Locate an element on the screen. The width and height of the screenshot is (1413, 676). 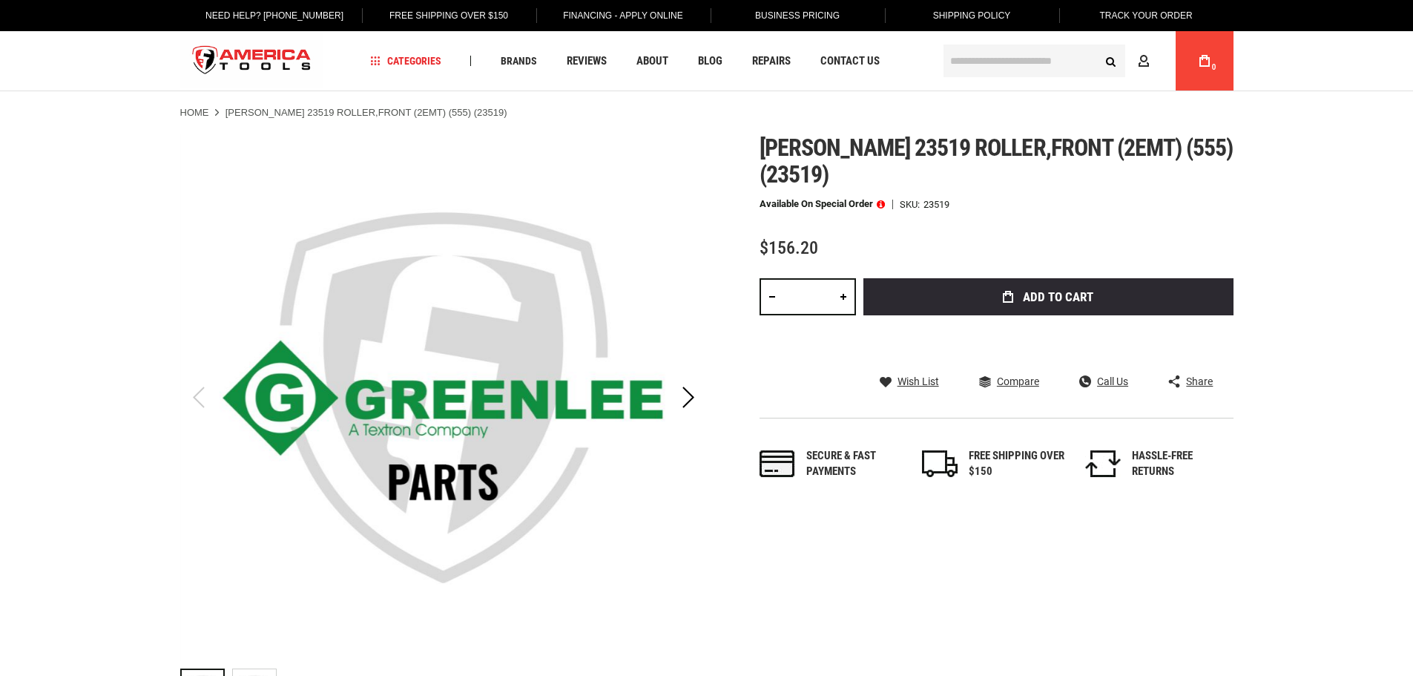
a: Compare is located at coordinates (1009, 381).